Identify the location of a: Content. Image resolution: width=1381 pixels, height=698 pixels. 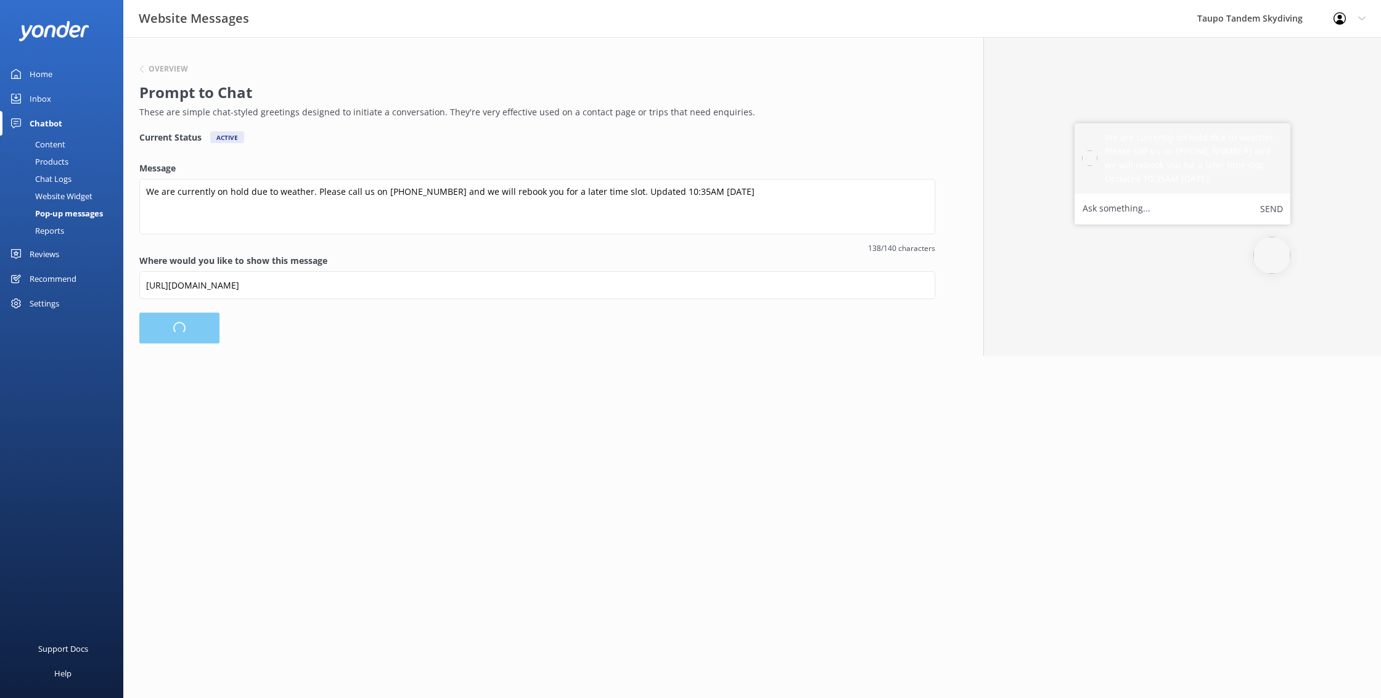
(65, 144).